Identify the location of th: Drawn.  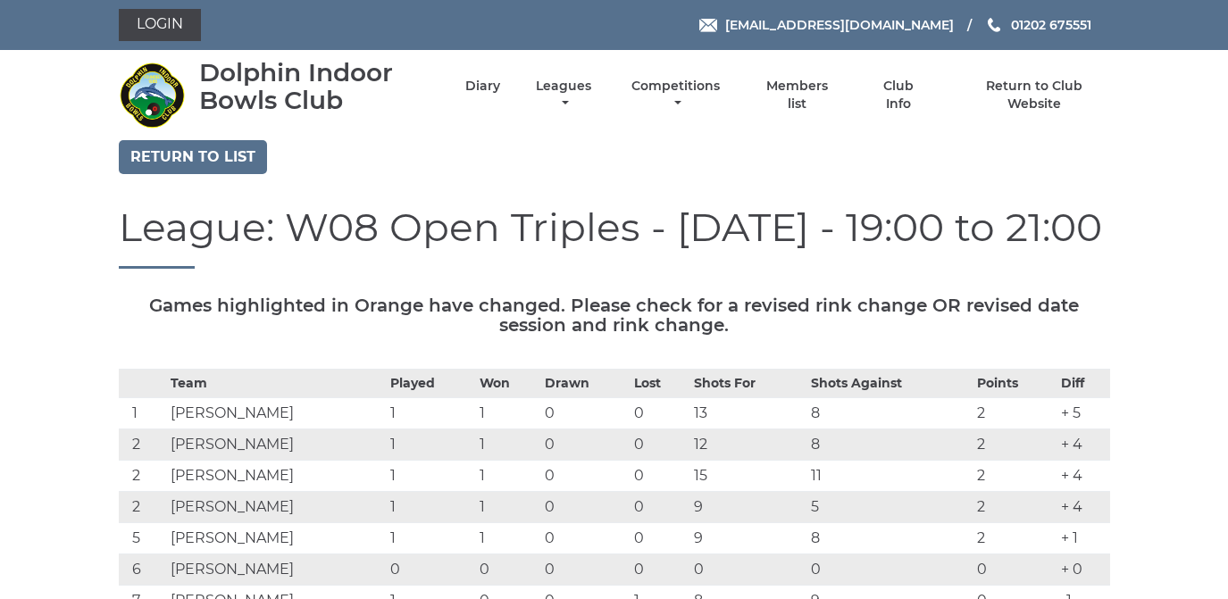
(585, 384).